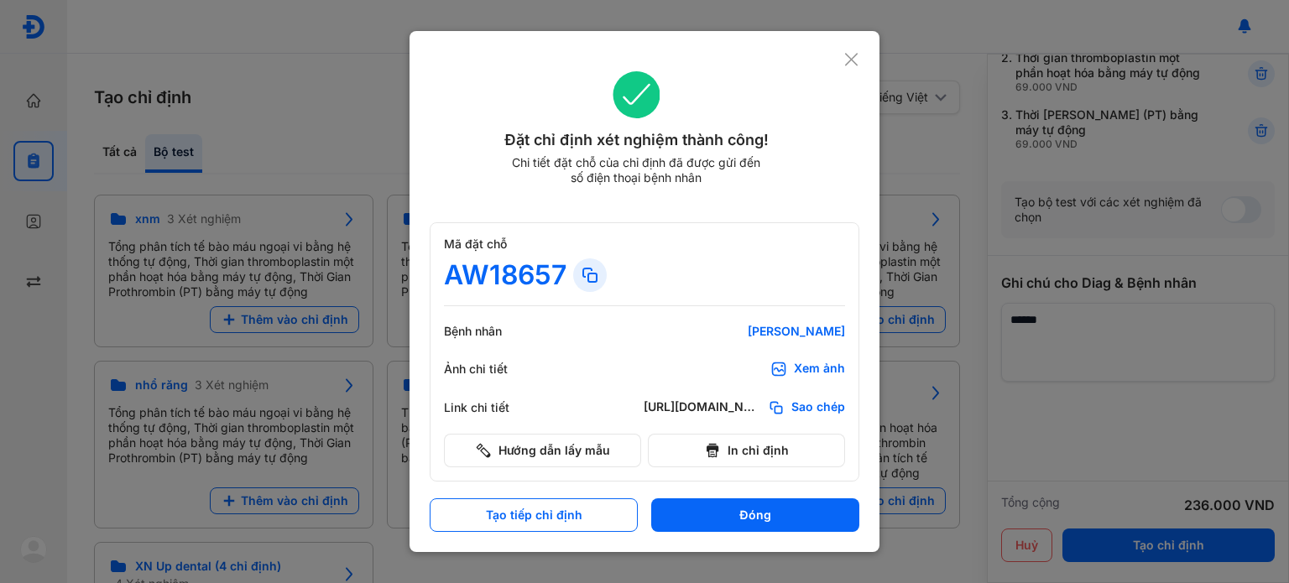 This screenshot has width=1289, height=583. What do you see at coordinates (819, 369) in the screenshot?
I see `div: Xem ảnh` at bounding box center [819, 369].